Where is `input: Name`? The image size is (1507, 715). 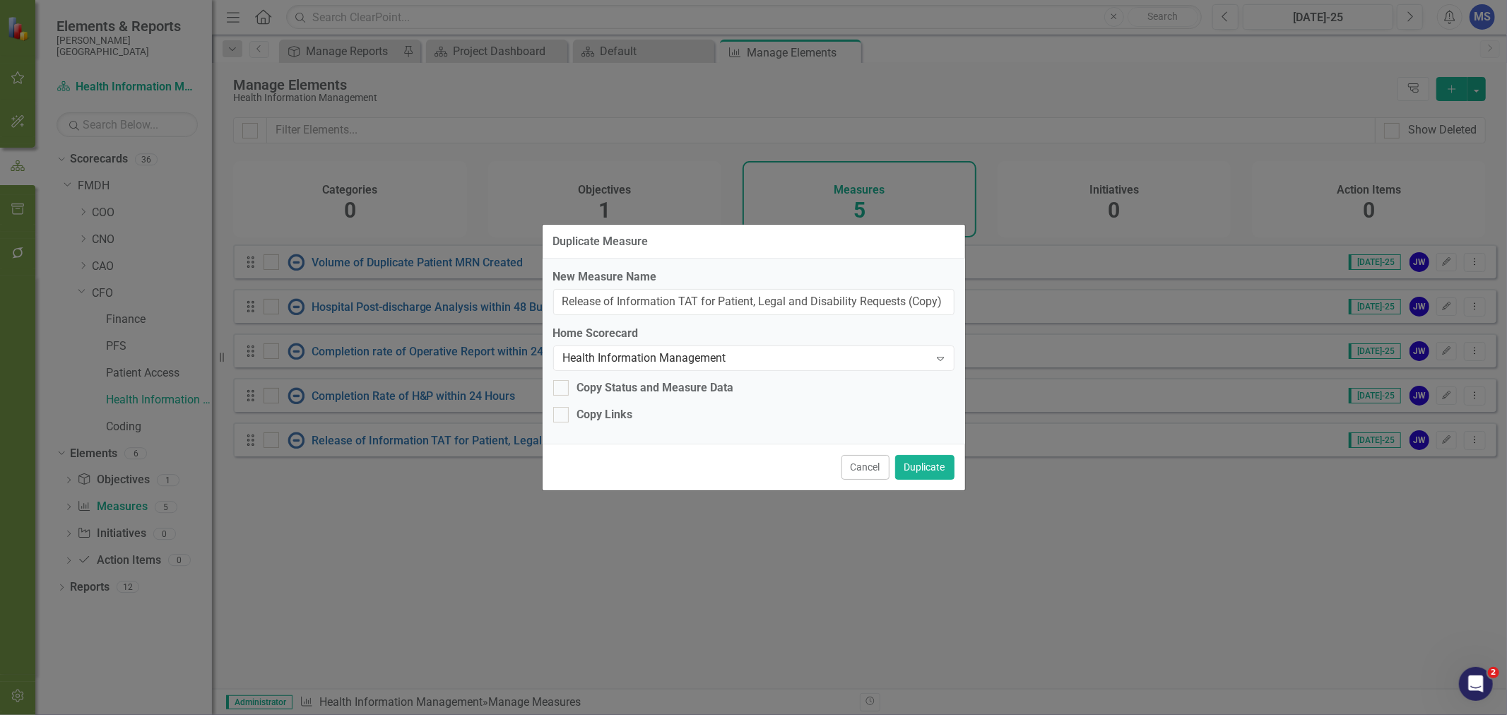 input: Name is located at coordinates (754, 302).